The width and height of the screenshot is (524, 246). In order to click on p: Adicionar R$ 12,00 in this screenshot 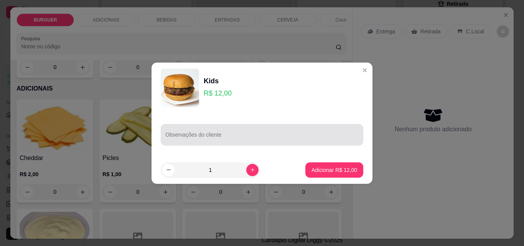, I will do `click(334, 170)`.